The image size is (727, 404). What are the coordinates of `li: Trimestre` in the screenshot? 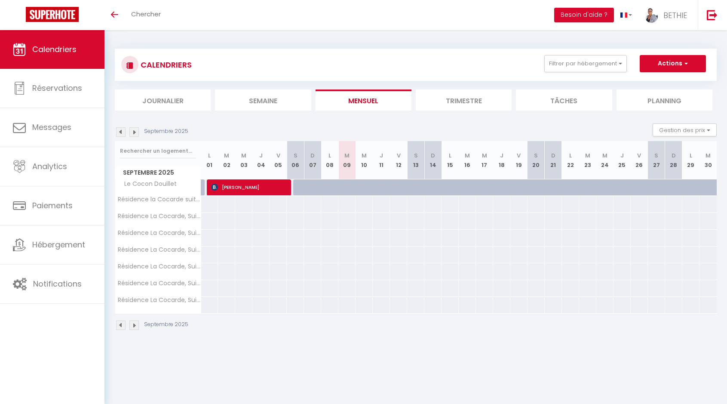 It's located at (464, 100).